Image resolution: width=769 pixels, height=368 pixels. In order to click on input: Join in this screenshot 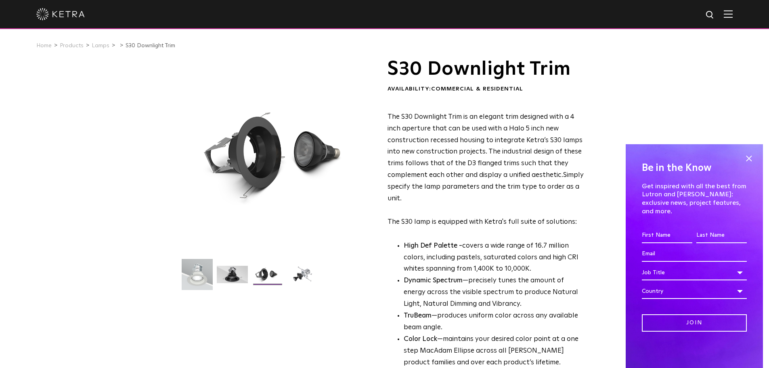, I will do `click(694, 323)`.